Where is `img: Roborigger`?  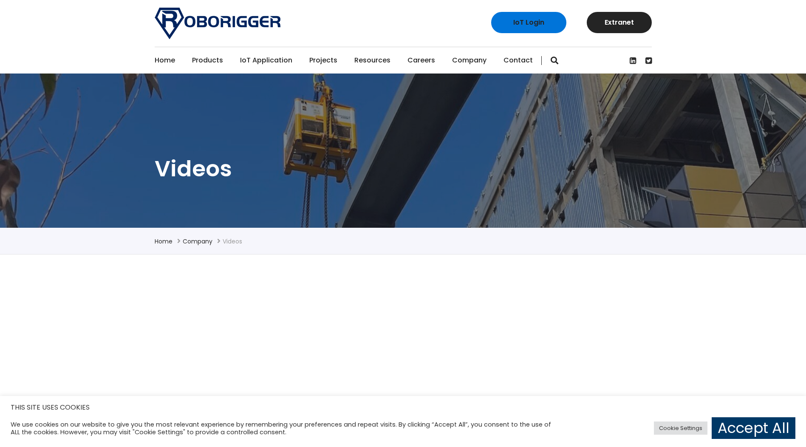 img: Roborigger is located at coordinates (218, 23).